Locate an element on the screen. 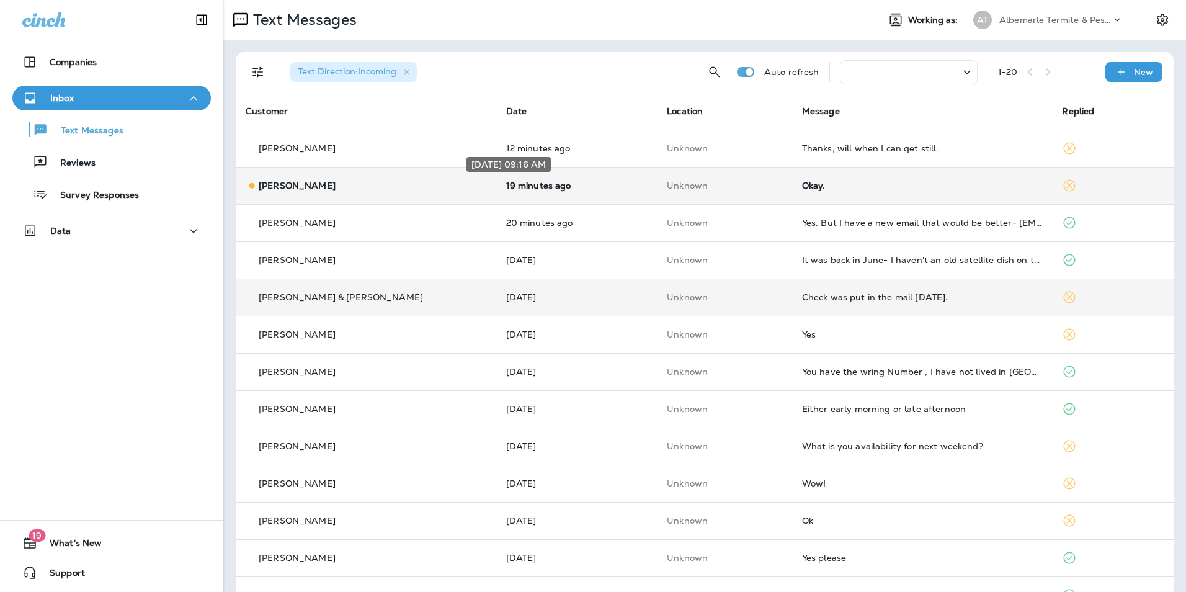 The image size is (1186, 592). div: Ok is located at coordinates (922, 520).